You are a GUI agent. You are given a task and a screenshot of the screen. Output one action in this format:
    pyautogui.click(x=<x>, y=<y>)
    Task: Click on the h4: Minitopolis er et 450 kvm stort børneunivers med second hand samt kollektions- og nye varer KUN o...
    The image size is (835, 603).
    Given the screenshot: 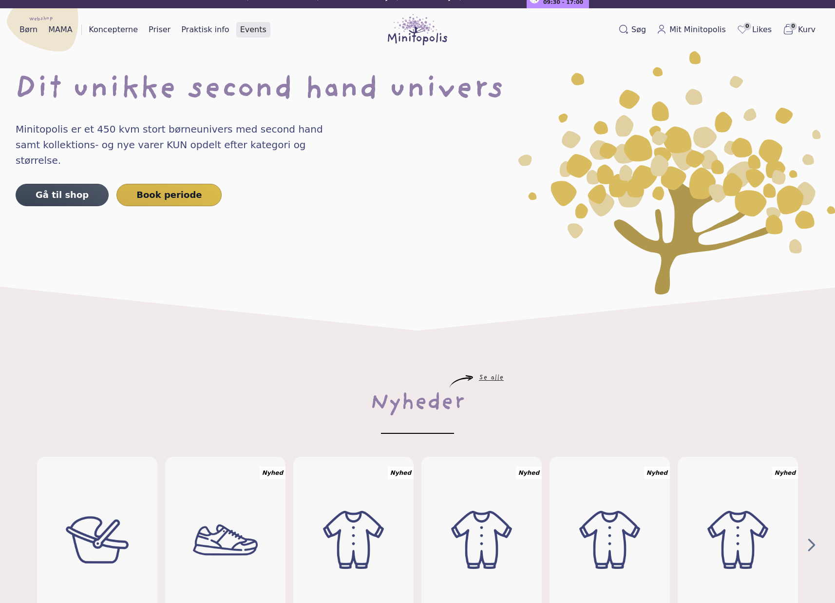 What is the action you would take?
    pyautogui.click(x=179, y=145)
    